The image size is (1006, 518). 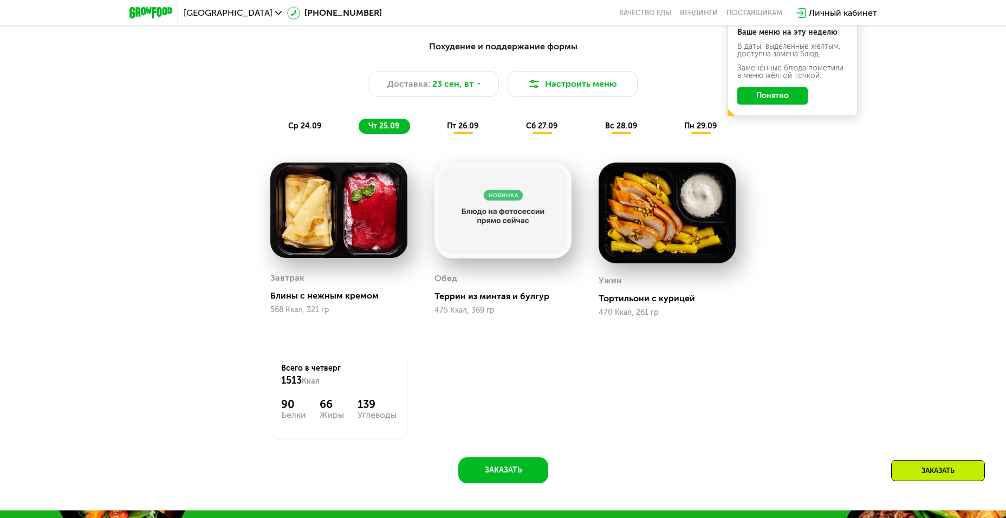 I want to click on div: Террин из минтая и булгур, so click(x=507, y=296).